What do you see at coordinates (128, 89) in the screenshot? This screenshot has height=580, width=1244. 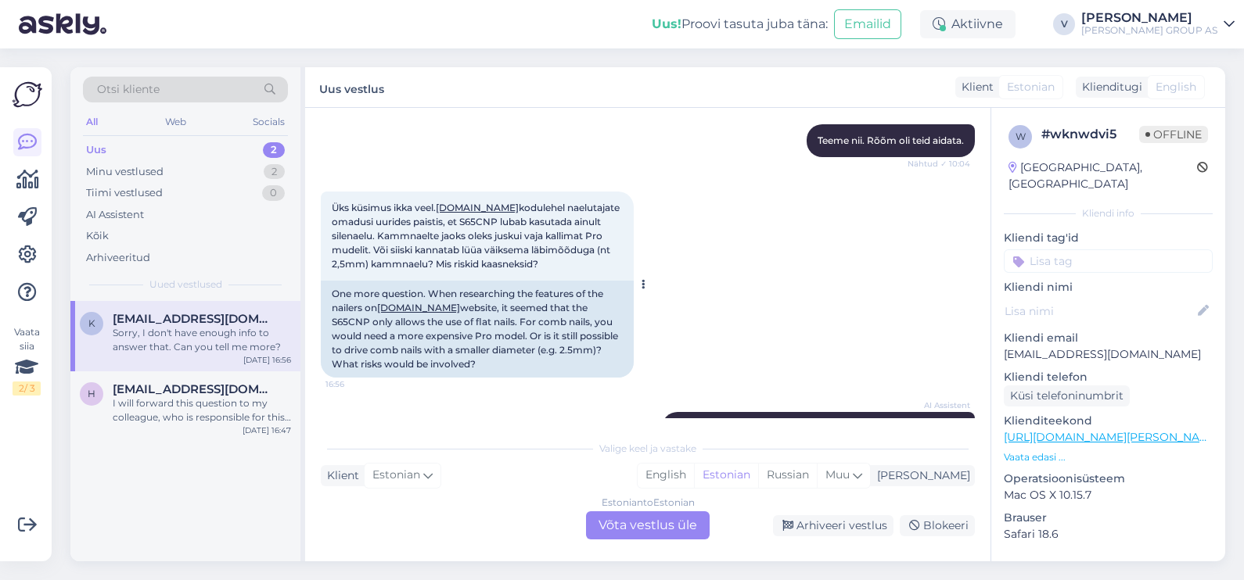 I see `span: Otsi kliente` at bounding box center [128, 89].